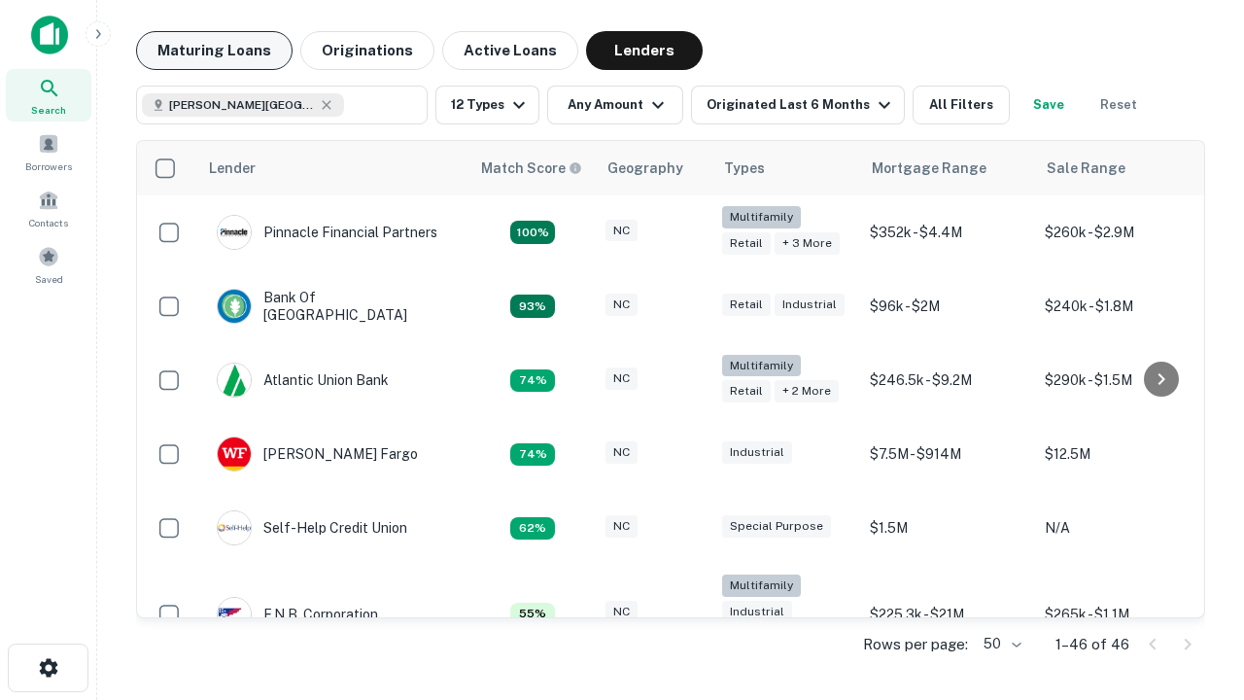 This screenshot has height=700, width=1244. I want to click on th: Types, so click(786, 168).